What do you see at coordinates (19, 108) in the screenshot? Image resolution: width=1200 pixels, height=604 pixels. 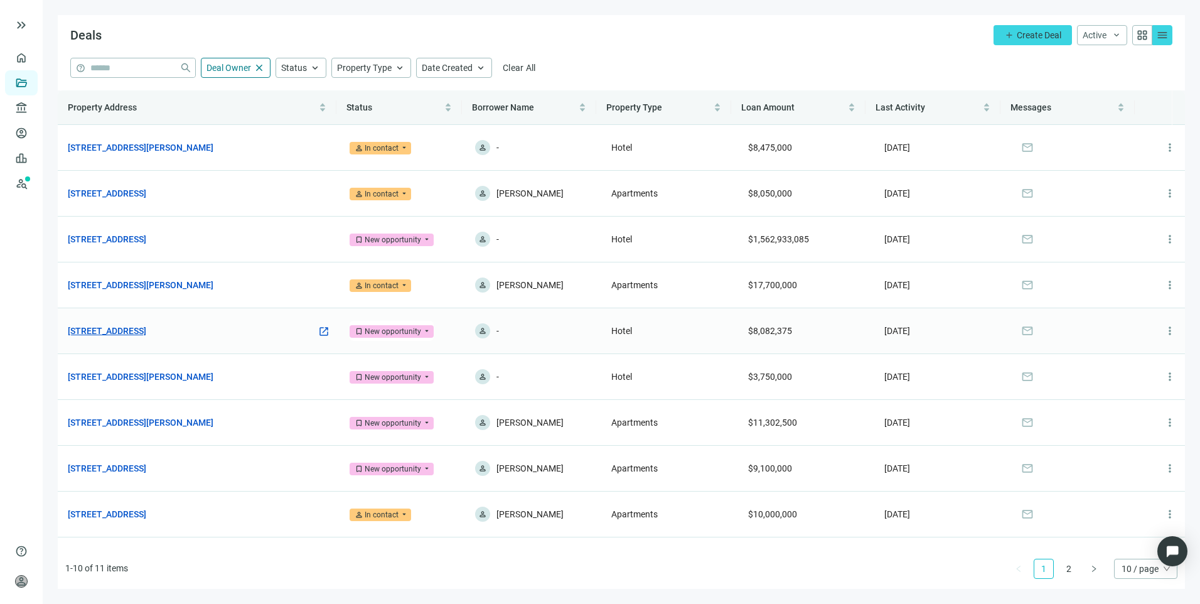 I see `span: account_balance` at bounding box center [19, 108].